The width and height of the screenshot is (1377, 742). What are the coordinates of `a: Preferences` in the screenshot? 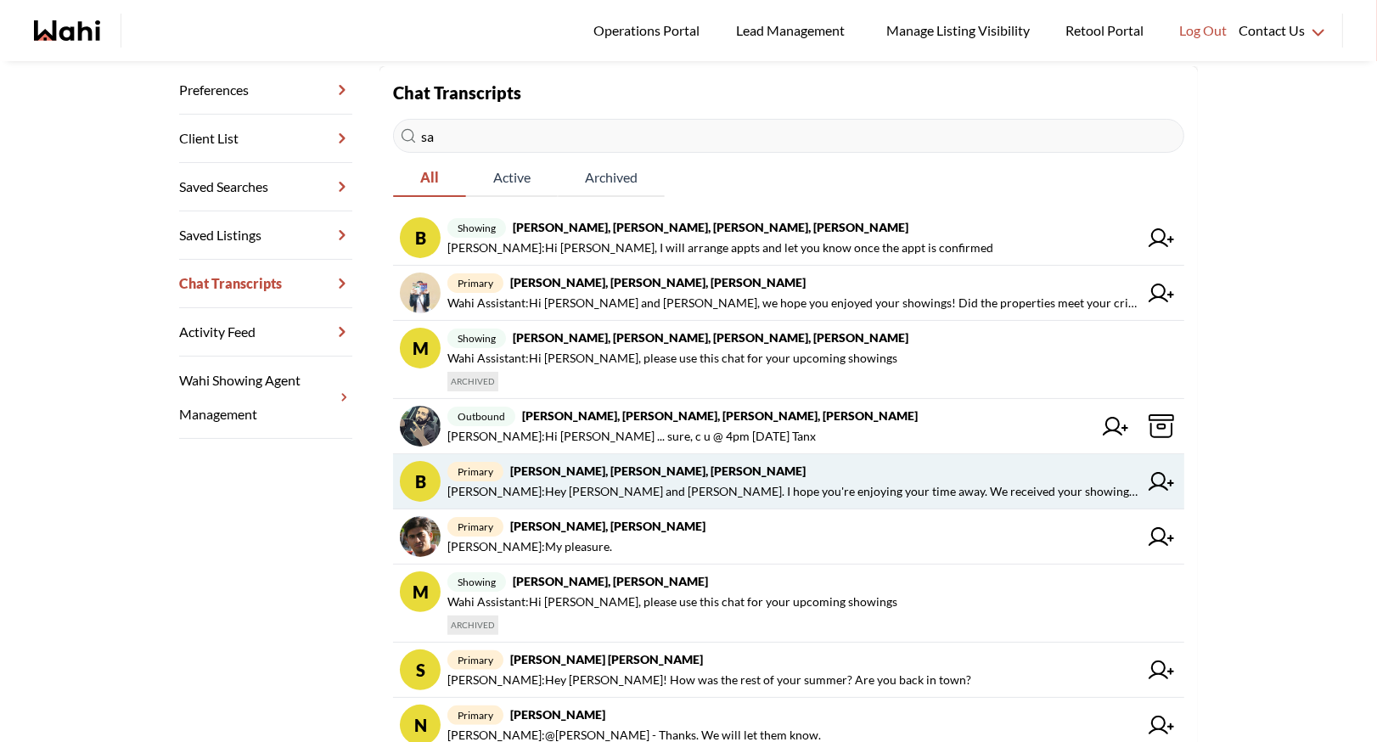 It's located at (266, 90).